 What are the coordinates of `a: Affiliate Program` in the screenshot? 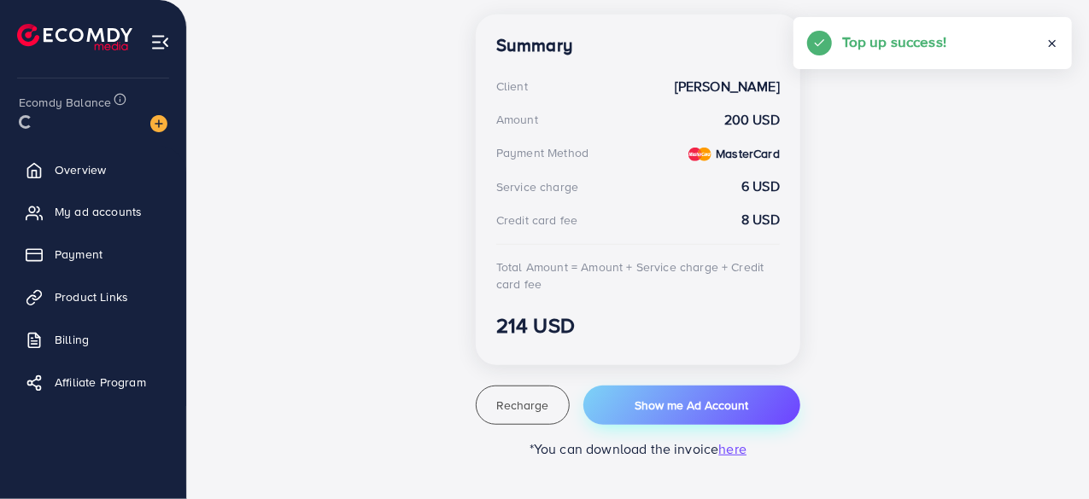 It's located at (93, 383).